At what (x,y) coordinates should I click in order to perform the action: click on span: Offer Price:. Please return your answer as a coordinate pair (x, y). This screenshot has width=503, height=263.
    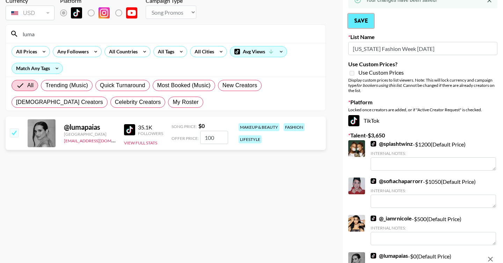
    Looking at the image, I should click on (185, 138).